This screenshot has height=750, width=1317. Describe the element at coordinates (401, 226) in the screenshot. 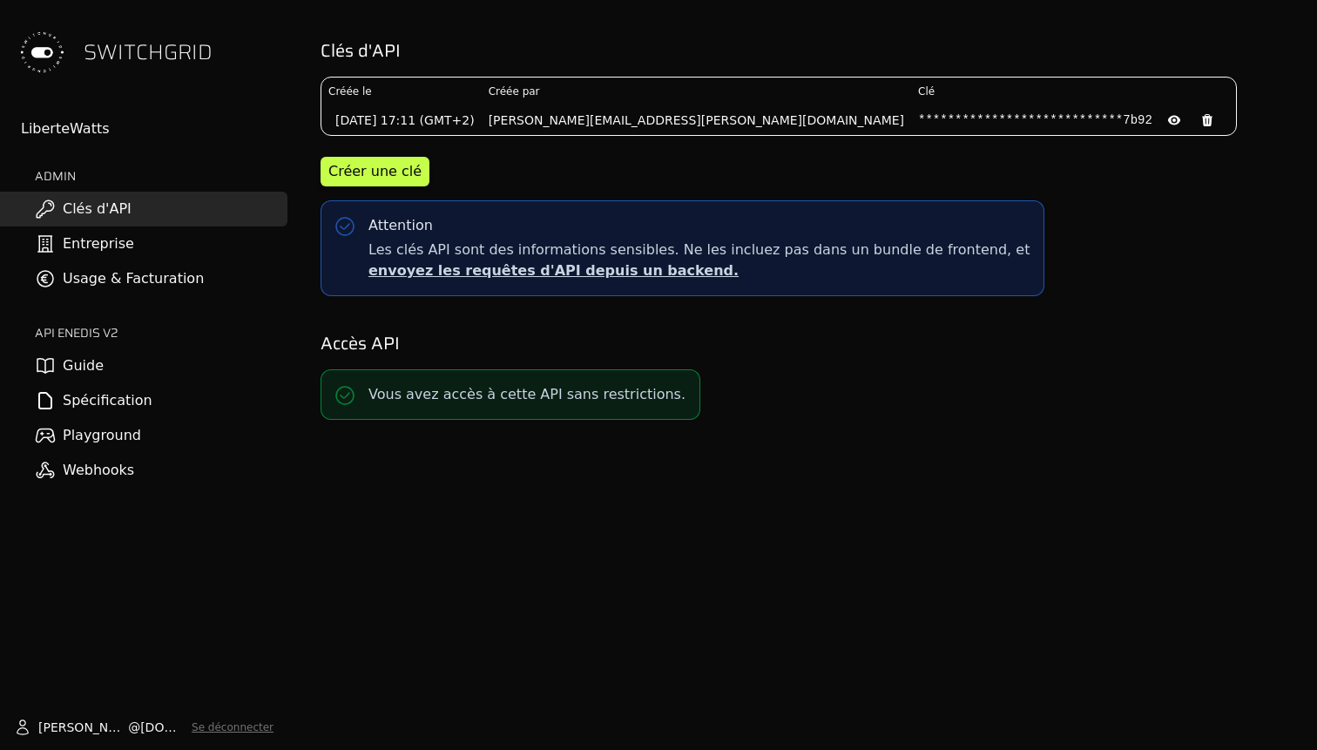

I see `div: Attention` at that location.